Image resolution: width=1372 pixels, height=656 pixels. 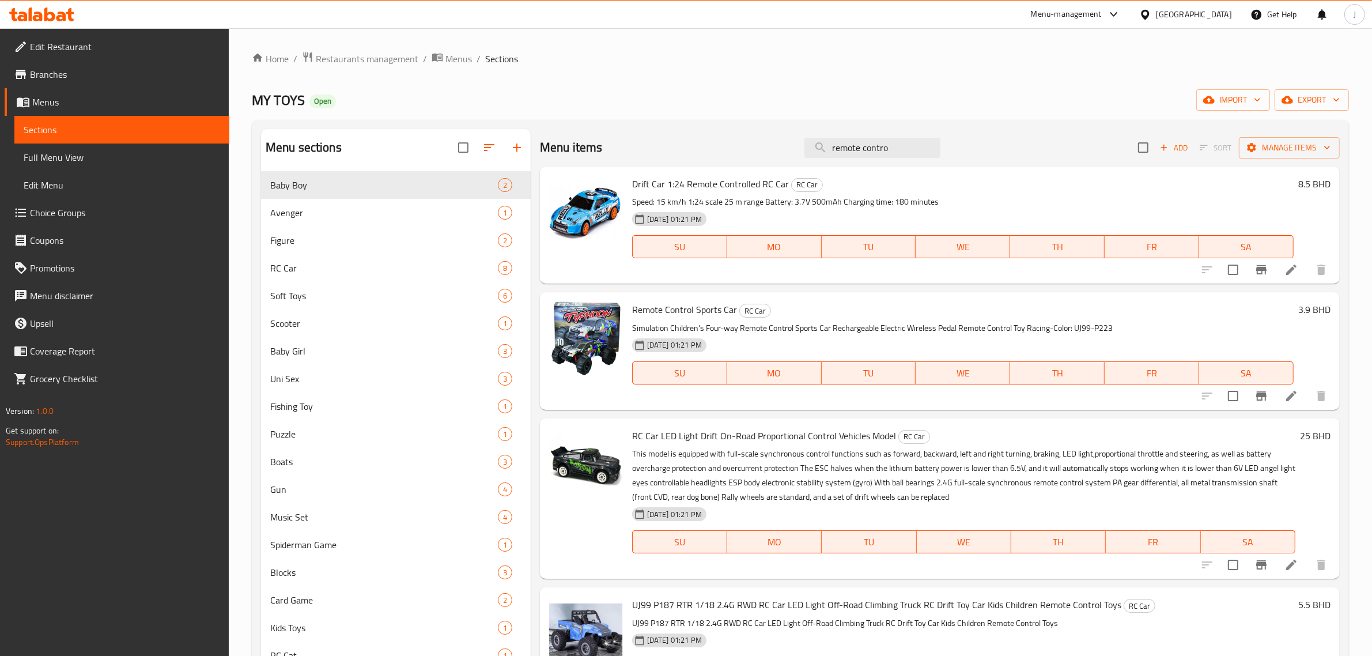 What do you see at coordinates (963, 373) in the screenshot?
I see `span: WE` at bounding box center [963, 373].